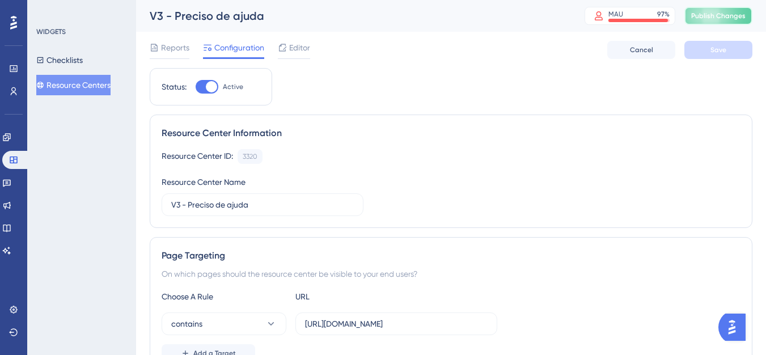 This screenshot has height=355, width=766. I want to click on input: yourwebsite.com/path, so click(396, 324).